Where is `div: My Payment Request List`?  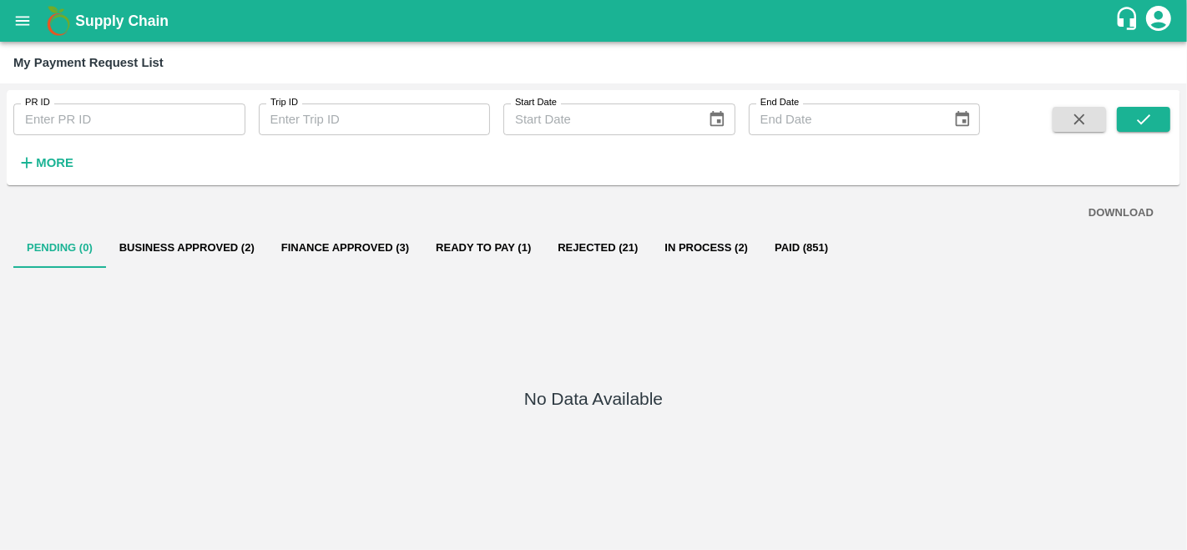
div: My Payment Request List is located at coordinates (88, 63).